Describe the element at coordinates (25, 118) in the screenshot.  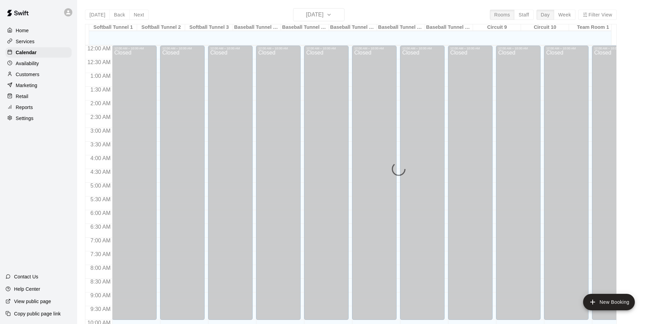
I see `p: Settings` at that location.